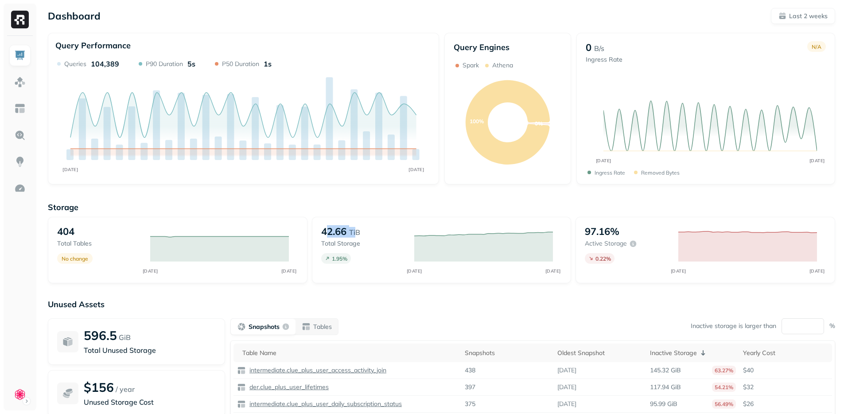  What do you see at coordinates (20, 82) in the screenshot?
I see `img: Assets` at bounding box center [20, 82].